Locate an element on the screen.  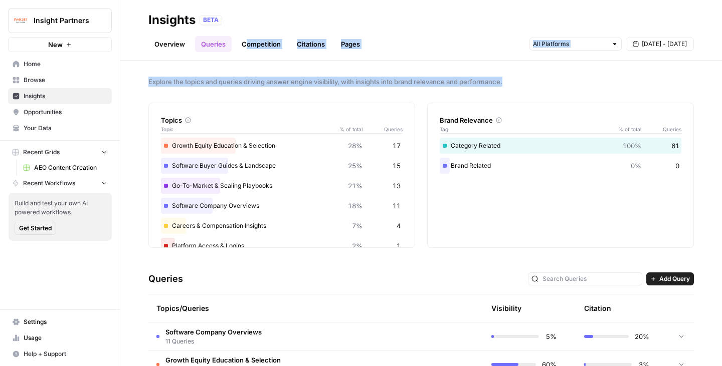
div: Brand Relevance is located at coordinates (560, 120).